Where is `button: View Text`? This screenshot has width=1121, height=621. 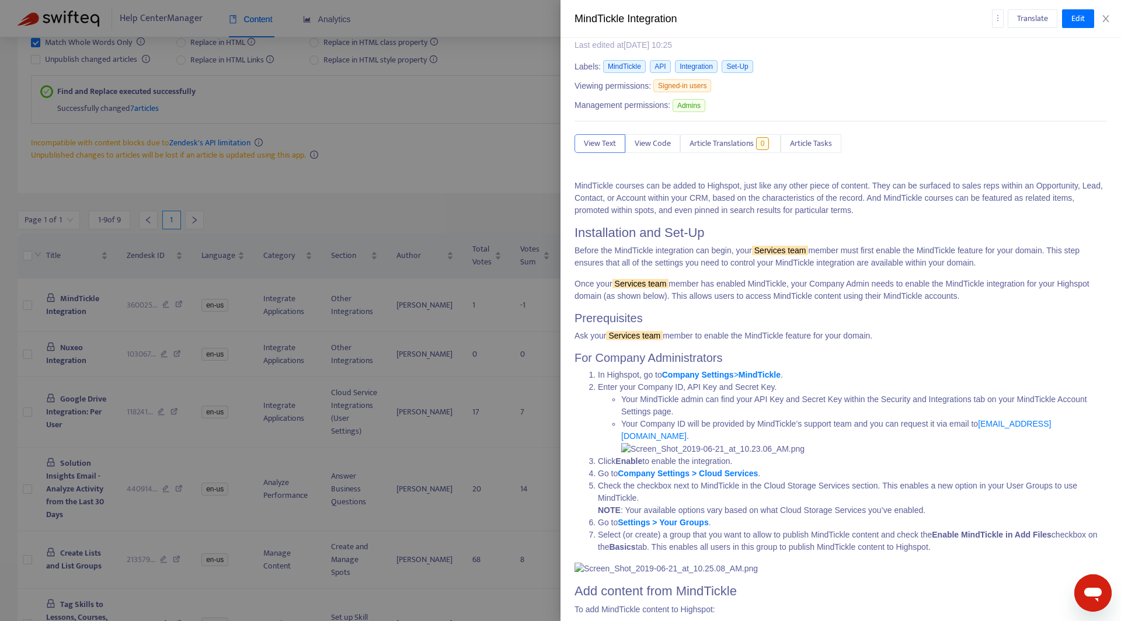
button: View Text is located at coordinates (600, 144).